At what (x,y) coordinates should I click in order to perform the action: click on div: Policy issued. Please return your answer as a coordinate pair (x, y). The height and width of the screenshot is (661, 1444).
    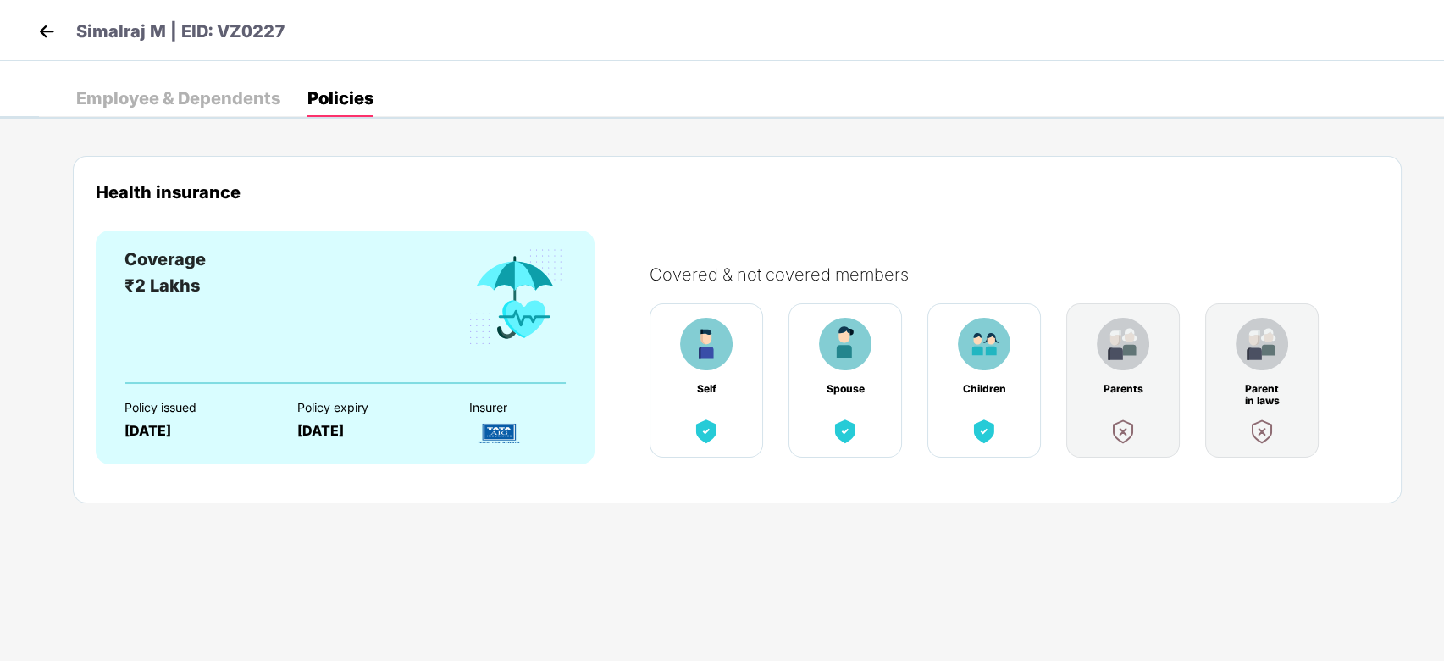
    Looking at the image, I should click on (196, 407).